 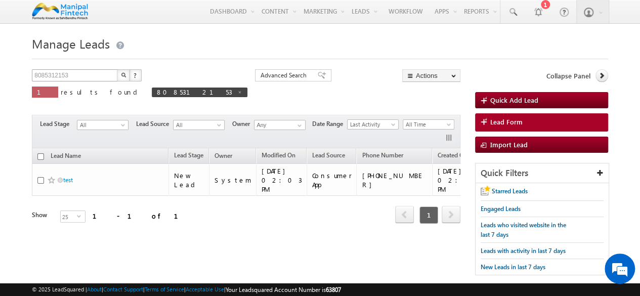 What do you see at coordinates (452, 156) in the screenshot?
I see `a: Created On` at bounding box center [452, 156].